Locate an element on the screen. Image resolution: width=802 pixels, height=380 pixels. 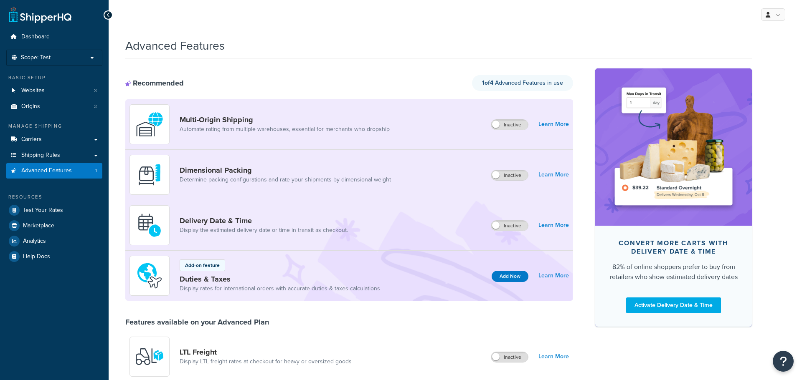
strong: 1 of 4 is located at coordinates (487, 83).